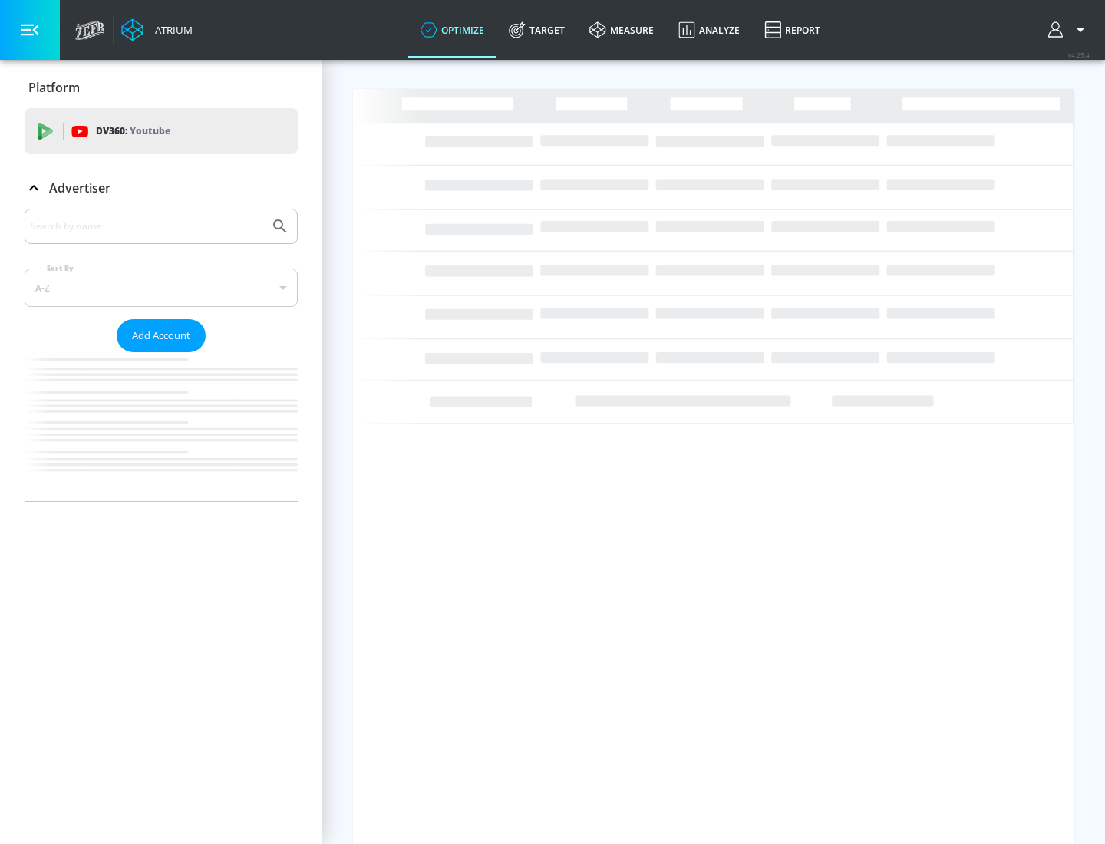 This screenshot has width=1105, height=844. Describe the element at coordinates (170, 30) in the screenshot. I see `div: Atrium` at that location.